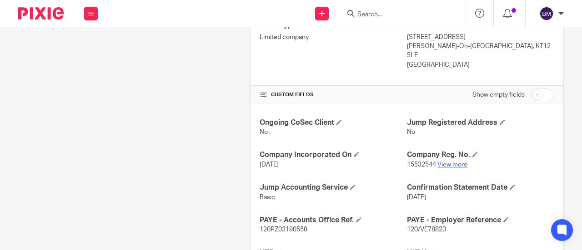  What do you see at coordinates (333, 220) in the screenshot?
I see `h4: PAYE - Accounts Office Ref.` at bounding box center [333, 220].